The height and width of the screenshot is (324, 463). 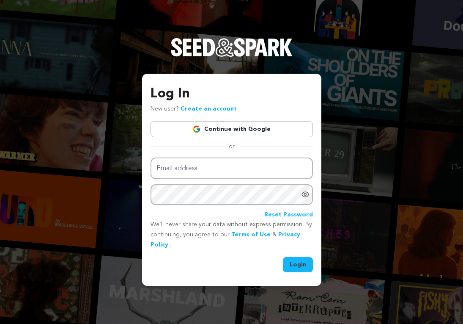 What do you see at coordinates (298, 264) in the screenshot?
I see `button: Login` at bounding box center [298, 264].